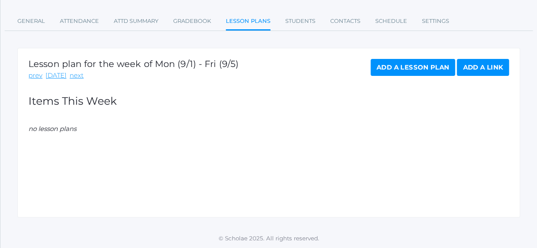 The width and height of the screenshot is (537, 248). What do you see at coordinates (76, 76) in the screenshot?
I see `a: next` at bounding box center [76, 76].